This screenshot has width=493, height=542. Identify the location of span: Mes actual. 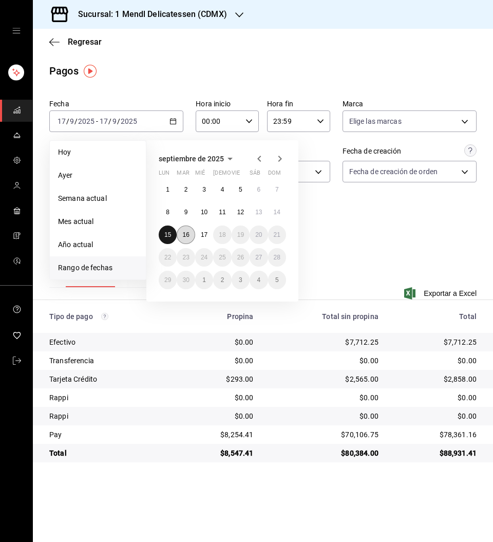
(98, 221).